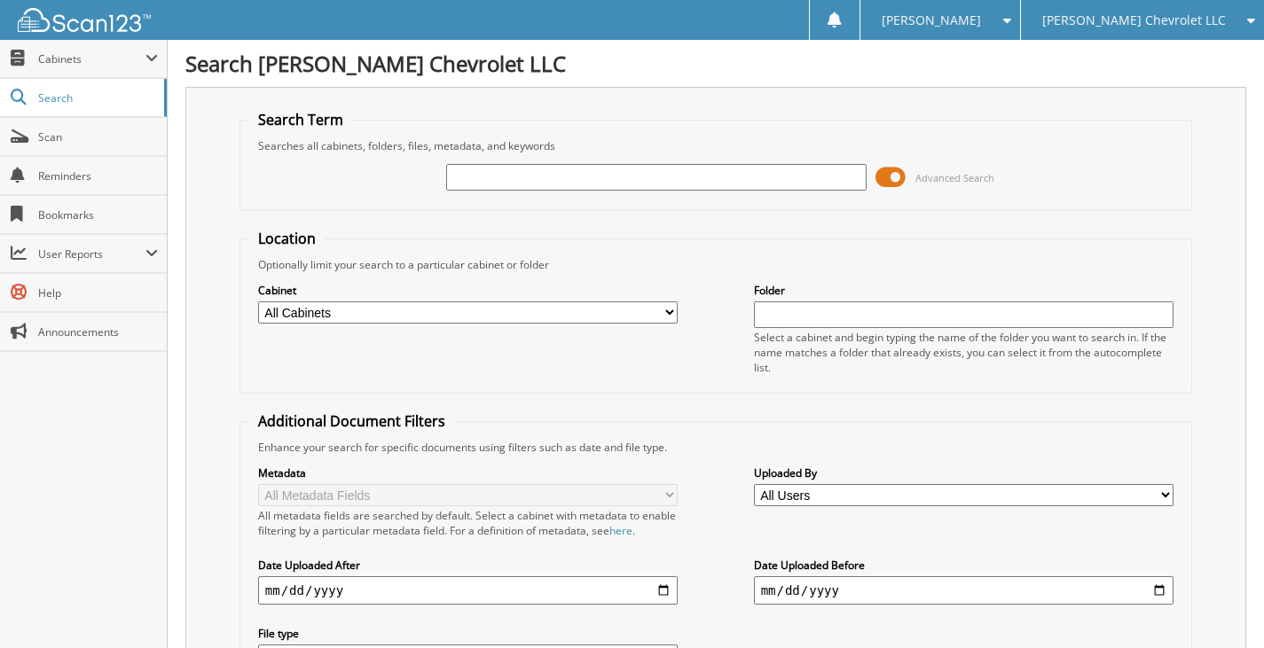 This screenshot has width=1264, height=648. Describe the element at coordinates (301, 120) in the screenshot. I see `legend: Search Term` at that location.